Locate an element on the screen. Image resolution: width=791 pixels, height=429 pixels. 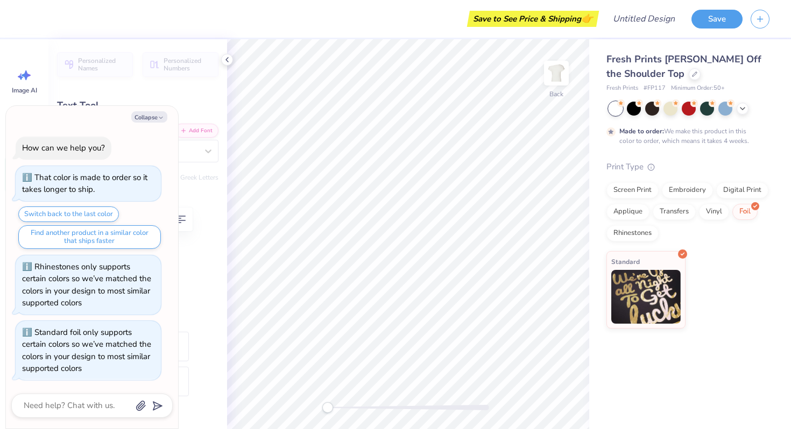
div: Rhinestones is located at coordinates (632, 233).